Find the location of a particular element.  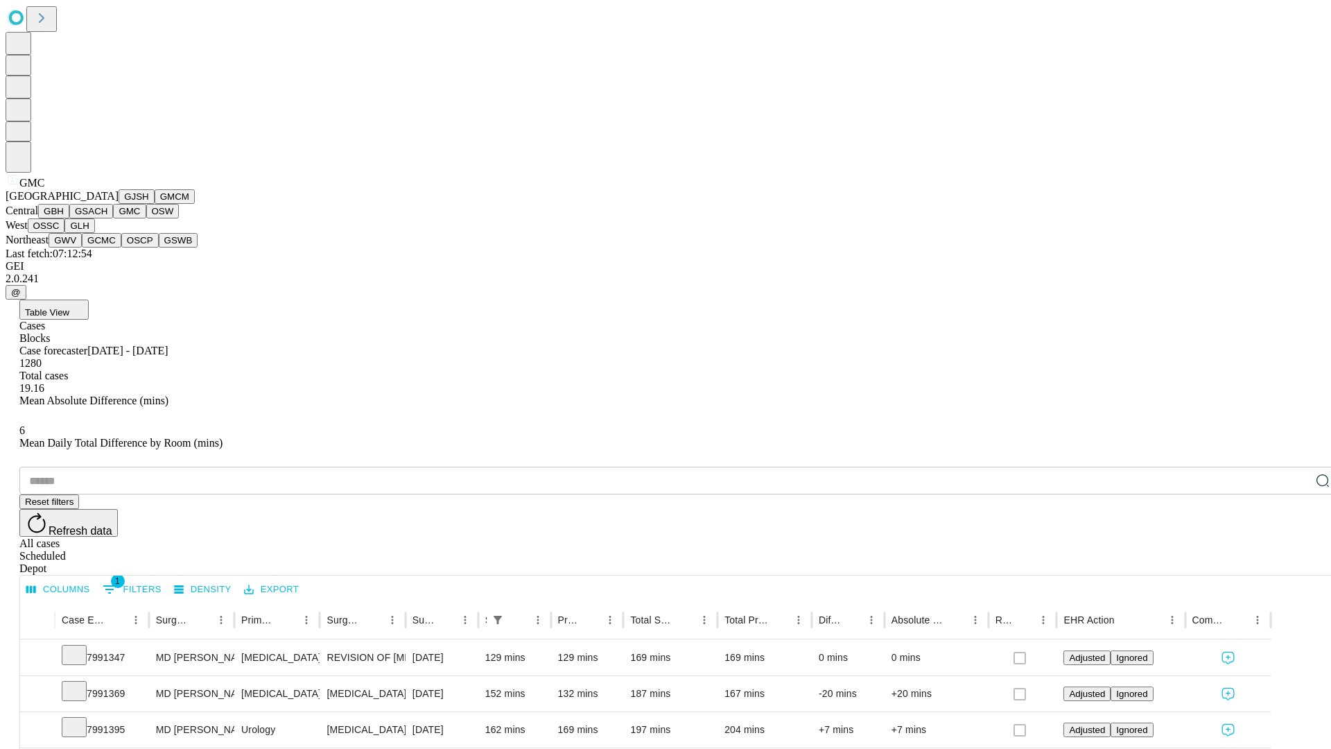

button: GLH is located at coordinates (79, 225).